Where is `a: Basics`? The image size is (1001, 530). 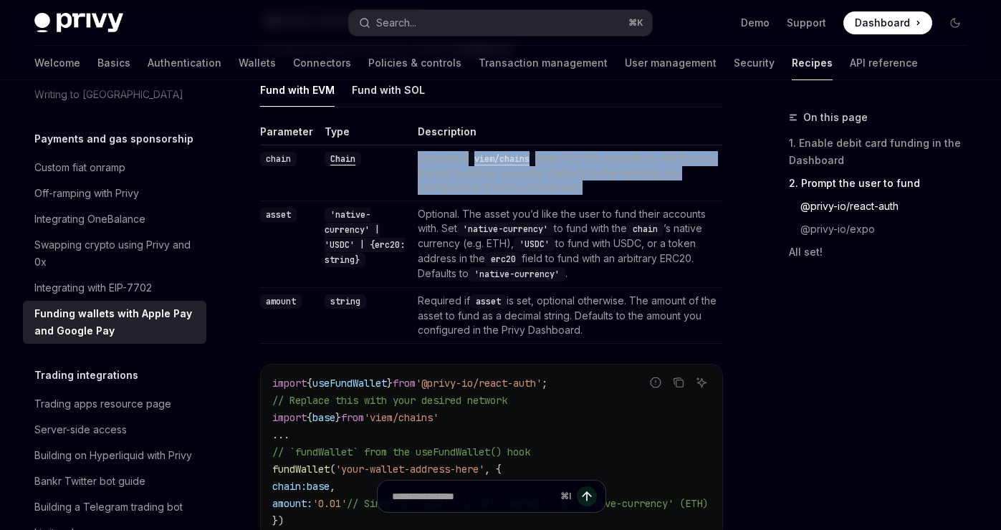
a: Basics is located at coordinates (114, 63).